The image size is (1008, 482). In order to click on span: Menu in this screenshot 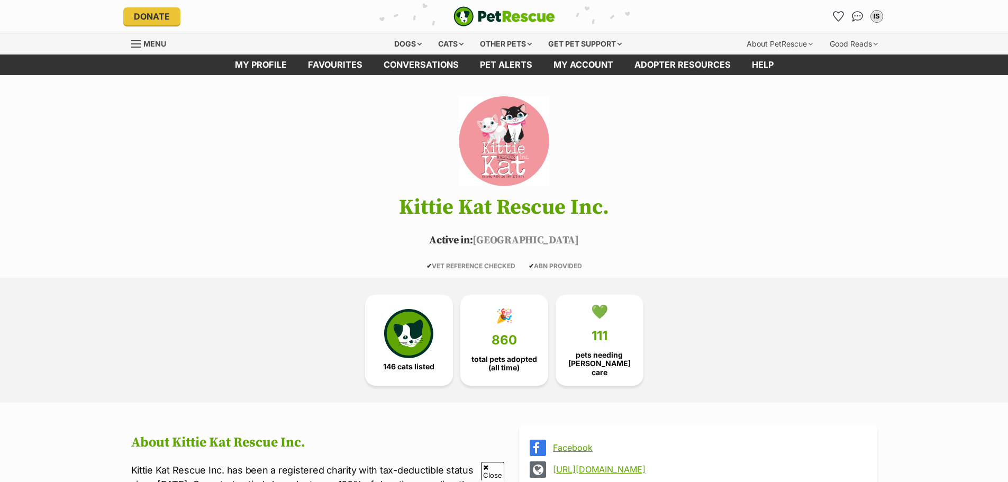, I will do `click(155, 43)`.